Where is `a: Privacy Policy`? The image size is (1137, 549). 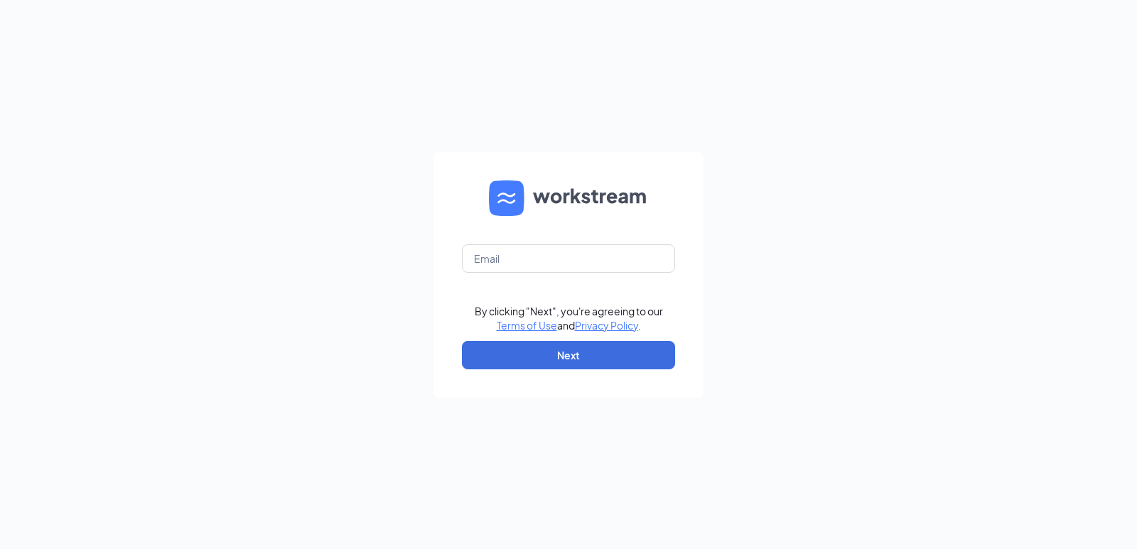
a: Privacy Policy is located at coordinates (606, 326).